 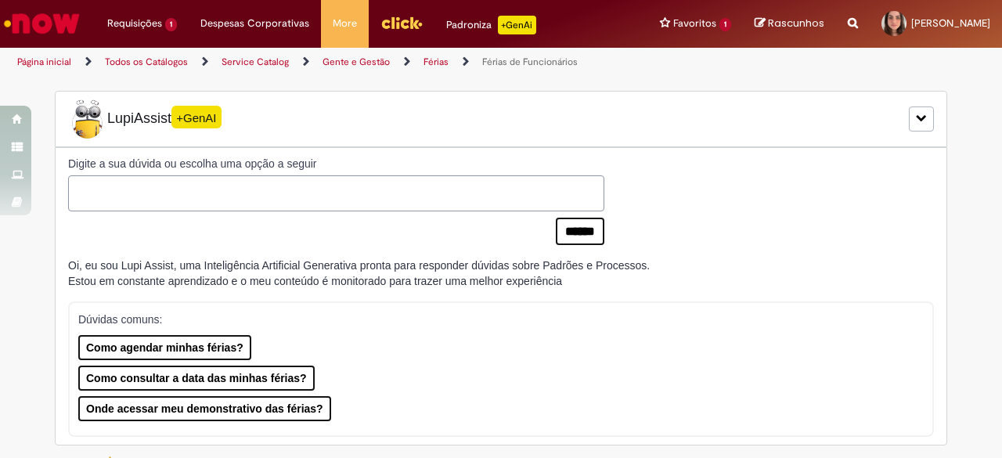 I want to click on img: click_logo_yellow_360x200.png, so click(x=402, y=23).